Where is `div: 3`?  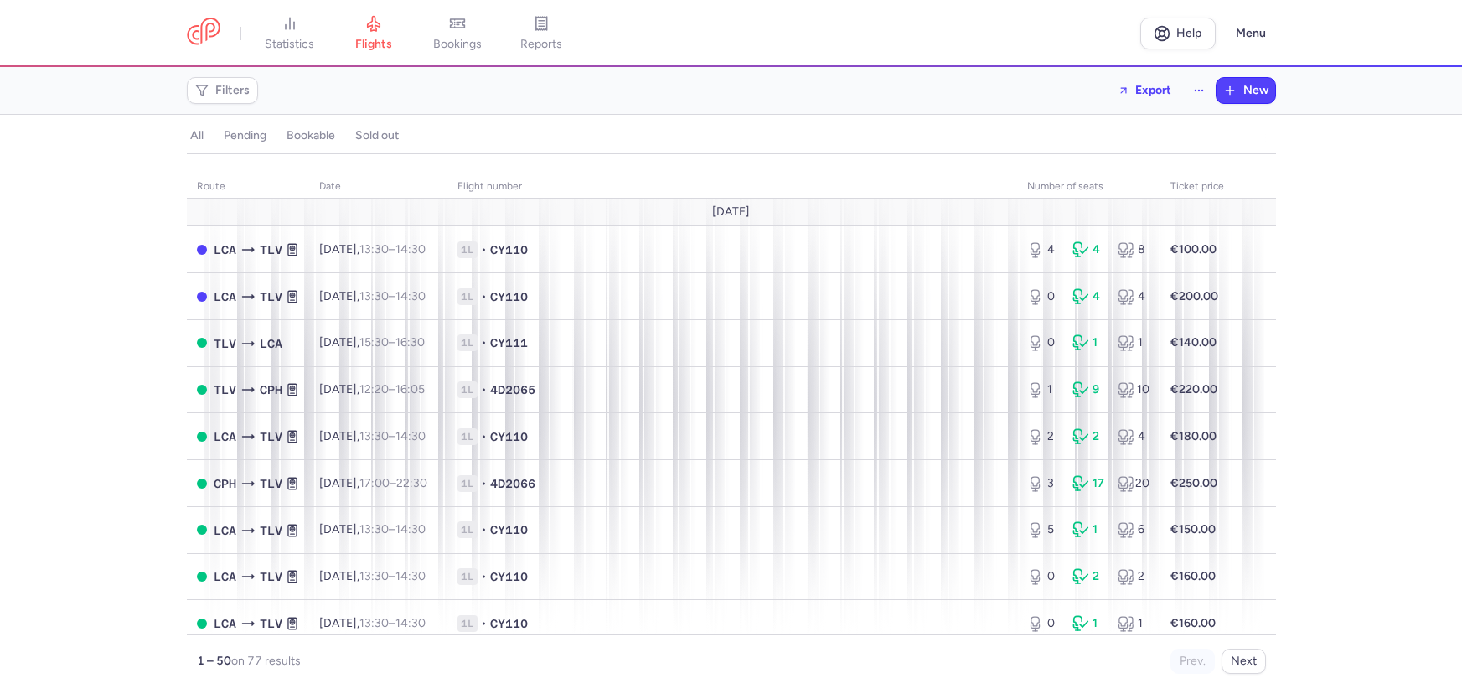
div: 3 is located at coordinates (1043, 483).